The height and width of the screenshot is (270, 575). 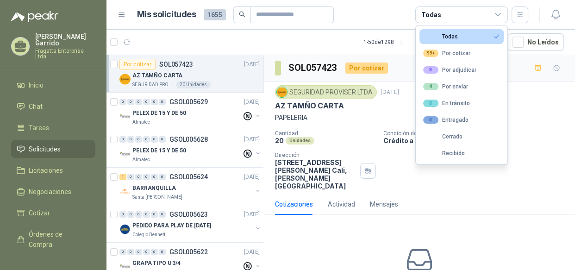 I want to click on p: GSOL005629, so click(x=189, y=102).